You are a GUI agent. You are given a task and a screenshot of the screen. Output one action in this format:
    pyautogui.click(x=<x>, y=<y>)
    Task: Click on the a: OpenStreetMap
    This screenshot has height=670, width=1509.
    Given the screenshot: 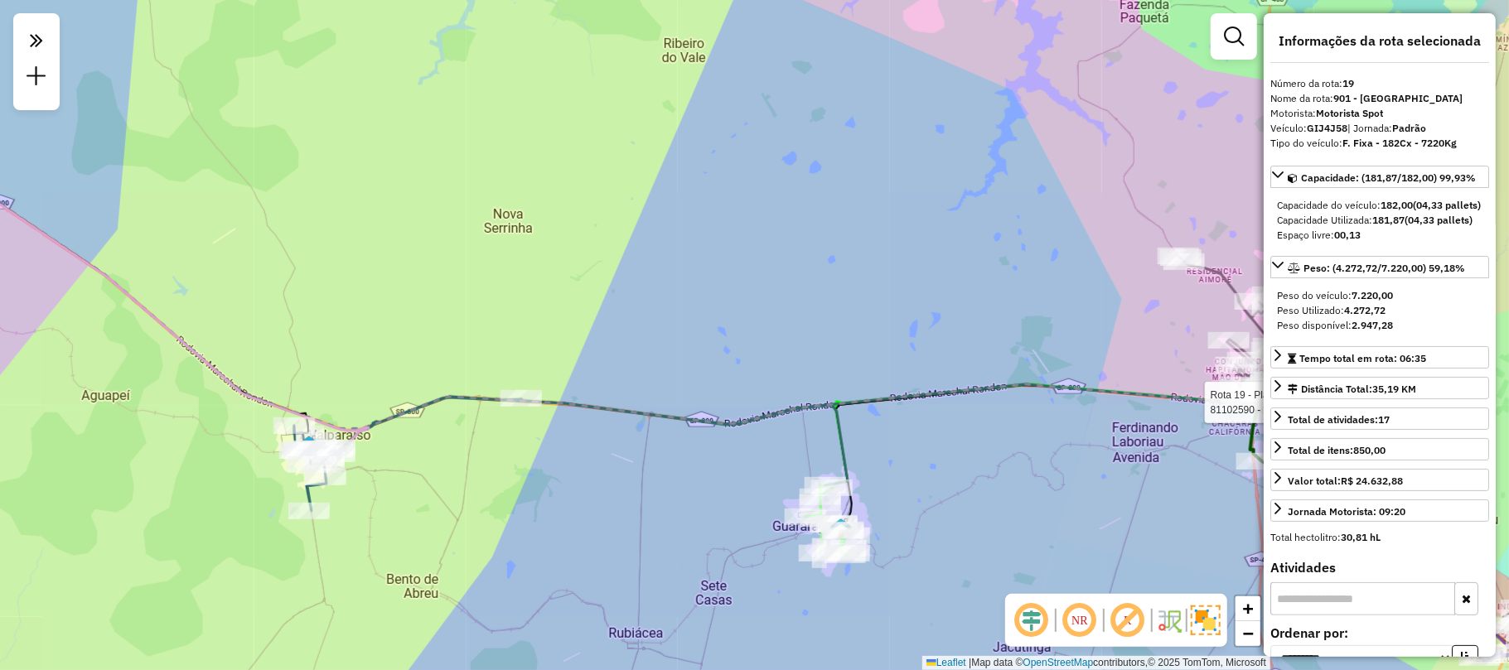 What is the action you would take?
    pyautogui.click(x=1058, y=663)
    